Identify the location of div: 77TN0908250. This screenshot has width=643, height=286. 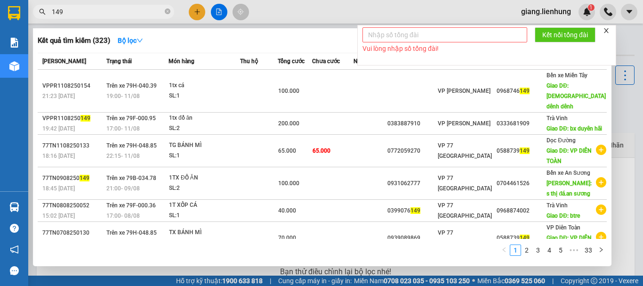
(73, 178).